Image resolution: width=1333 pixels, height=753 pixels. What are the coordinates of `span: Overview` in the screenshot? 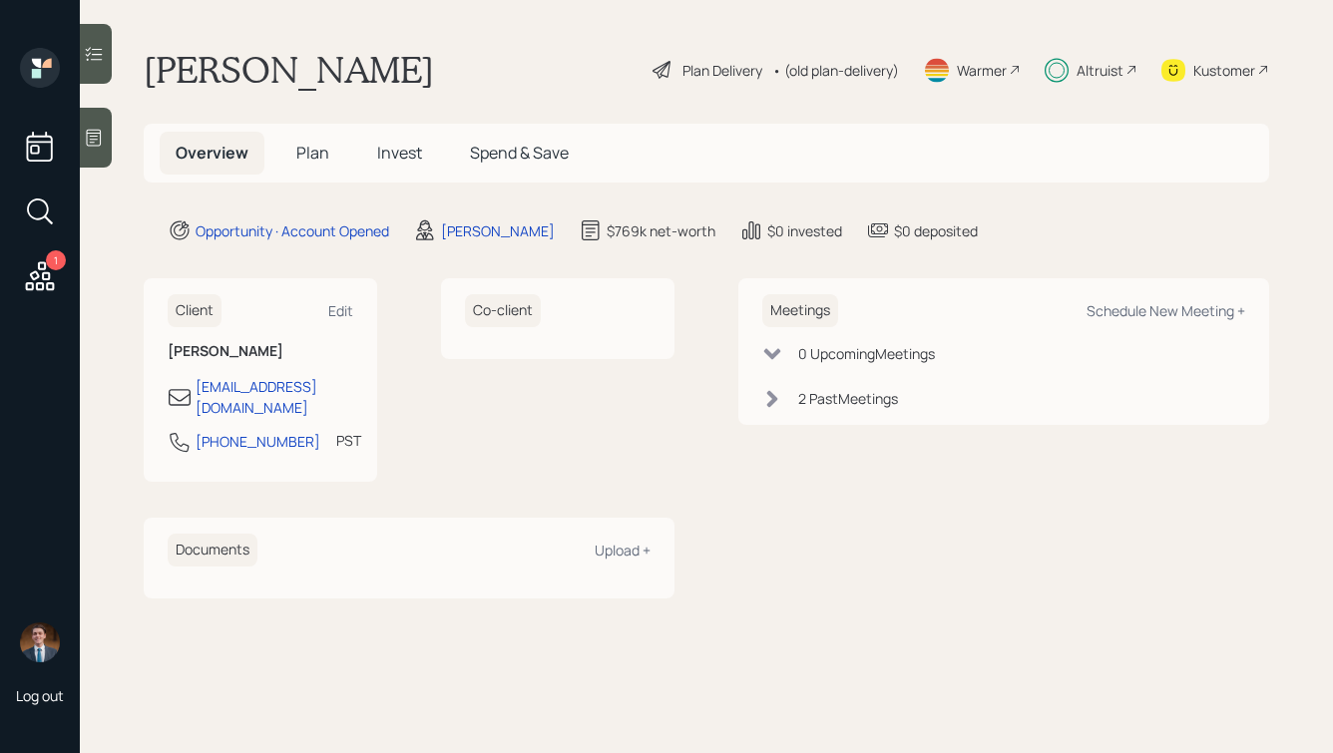 It's located at (212, 153).